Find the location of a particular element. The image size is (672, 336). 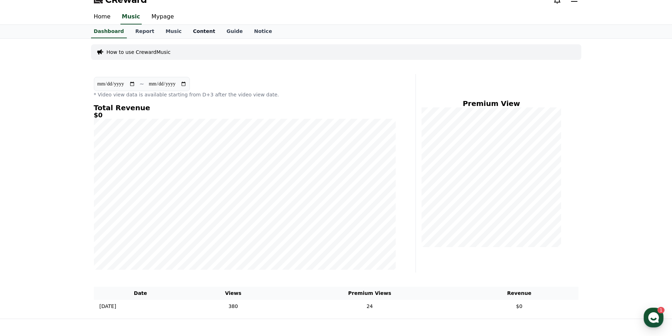

a: Content is located at coordinates (204, 32).